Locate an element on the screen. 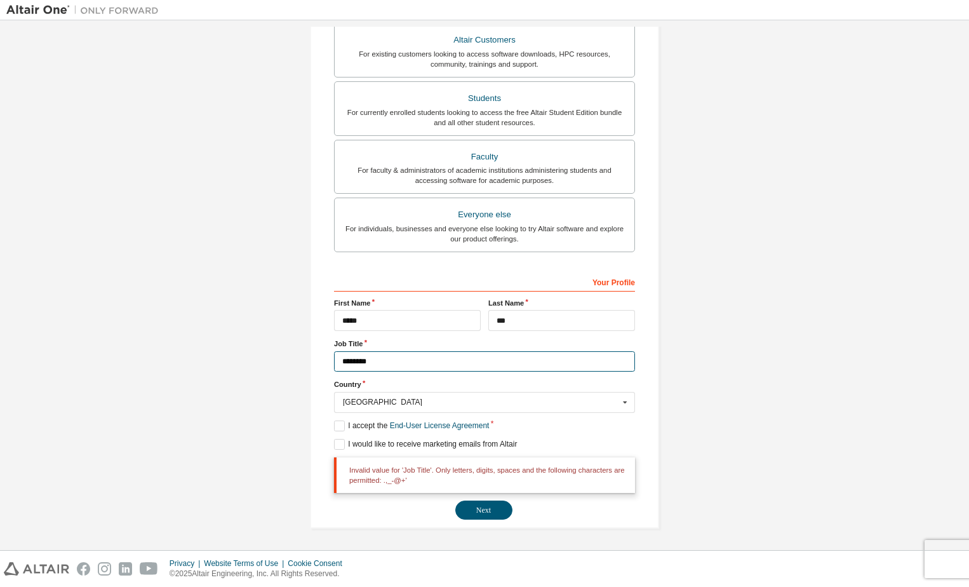  div: For existing customers looking to access software downloads, HPC resources, community, trainings ... is located at coordinates (485, 59).